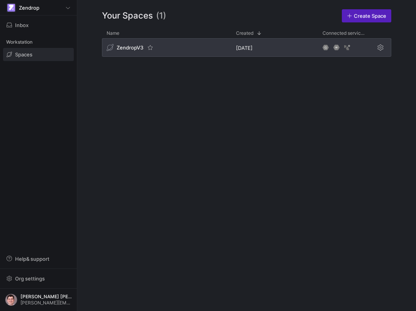 The height and width of the screenshot is (311, 416). I want to click on a: Create Space, so click(366, 16).